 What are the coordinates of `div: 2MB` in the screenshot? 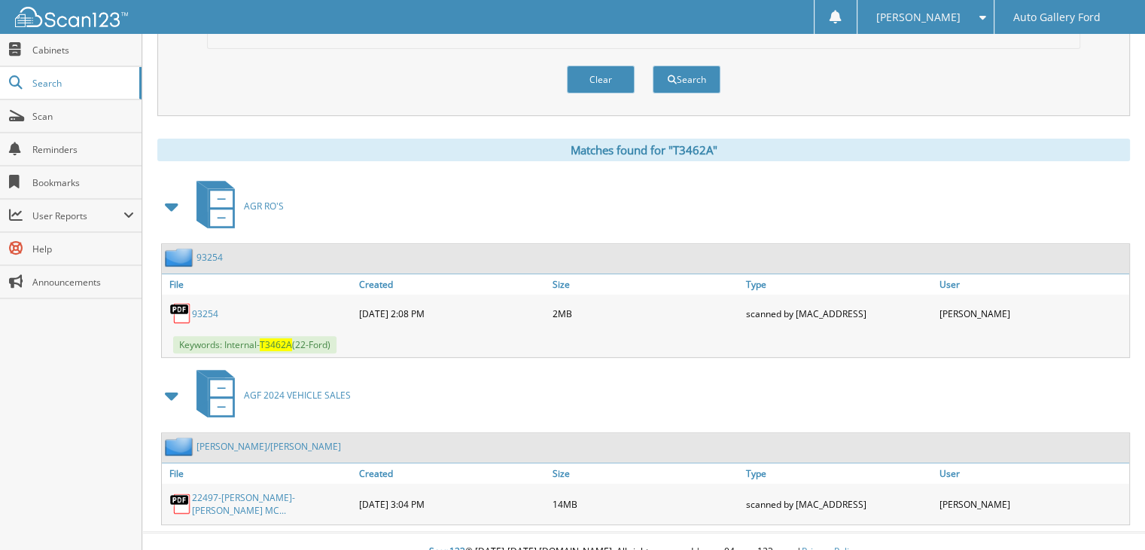 It's located at (645, 313).